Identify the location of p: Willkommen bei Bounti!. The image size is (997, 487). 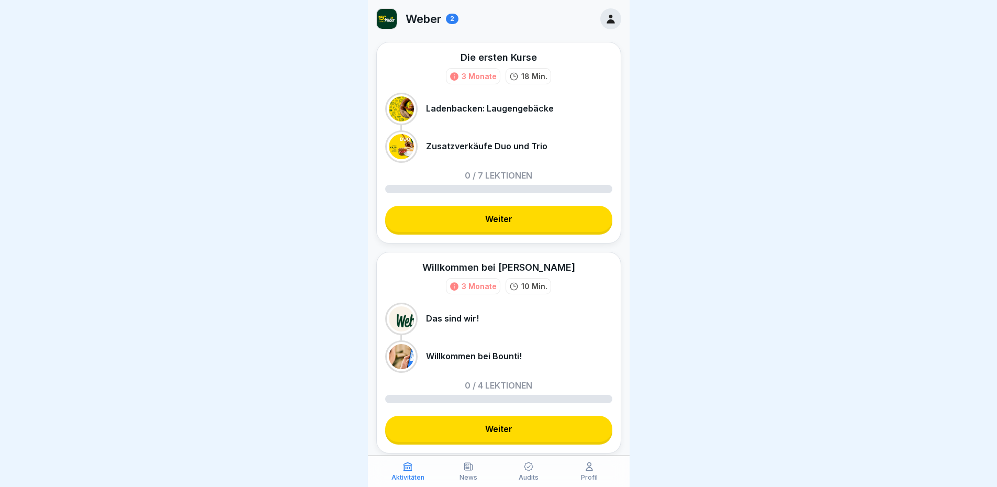
(473, 356).